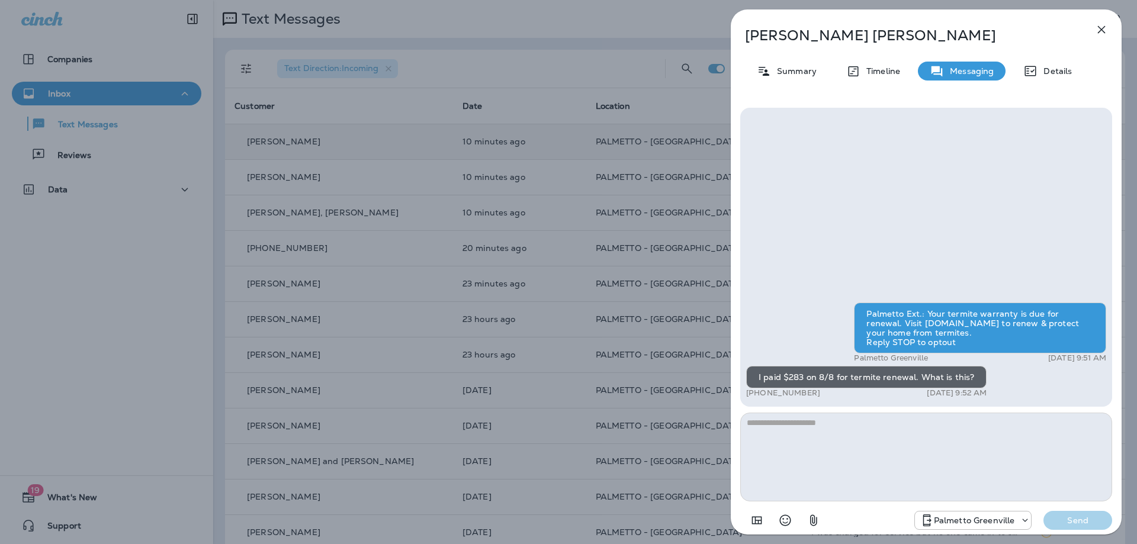 This screenshot has width=1137, height=544. Describe the element at coordinates (969, 71) in the screenshot. I see `p: Messaging` at that location.